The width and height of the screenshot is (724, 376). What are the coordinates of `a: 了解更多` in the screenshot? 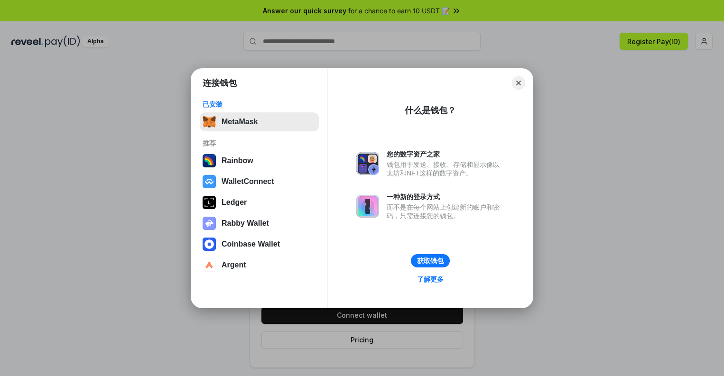 It's located at (430, 280).